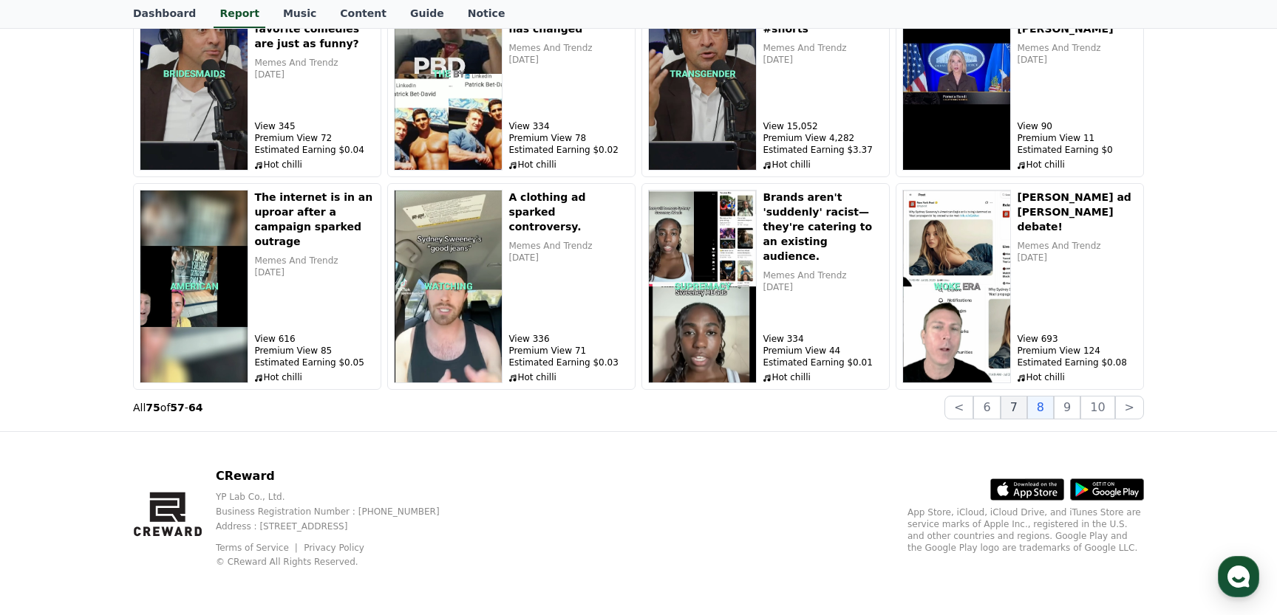  Describe the element at coordinates (314, 138) in the screenshot. I see `p: Premium View 72` at that location.